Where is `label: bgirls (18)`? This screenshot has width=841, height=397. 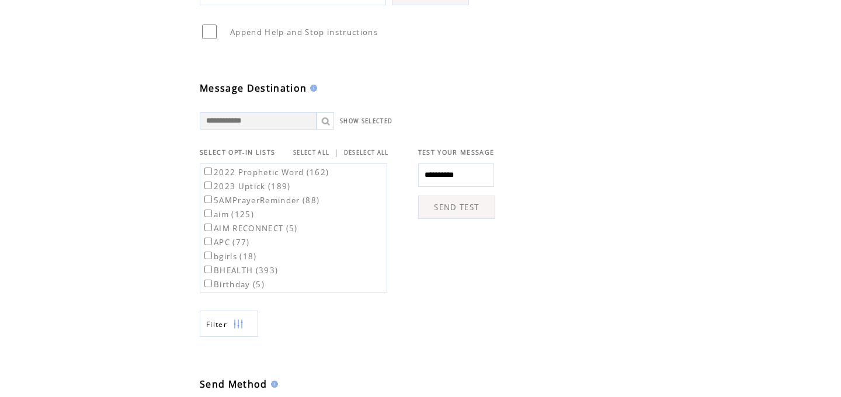
label: bgirls (18) is located at coordinates (229, 256).